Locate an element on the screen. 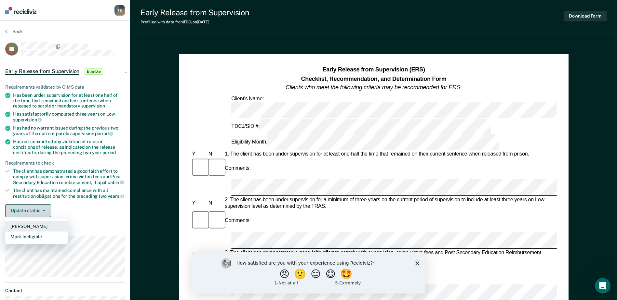  div: 2. The client has been under supervision for a minimum of three years on the current period of su... is located at coordinates (390, 204).